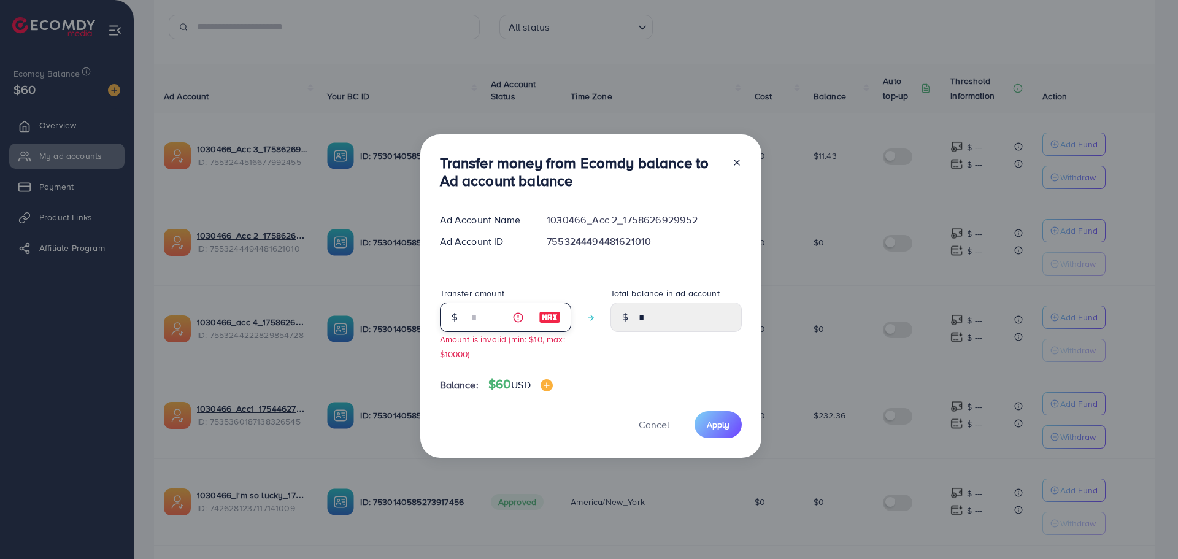 The image size is (1178, 559). I want to click on button: Apply, so click(718, 424).